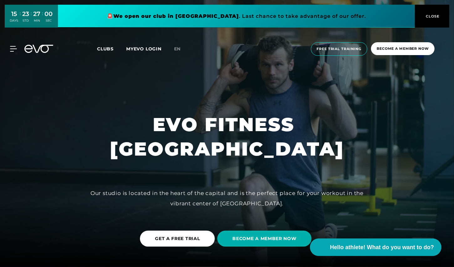  What do you see at coordinates (403, 49) in the screenshot?
I see `a: Become a member now` at bounding box center [403, 49].